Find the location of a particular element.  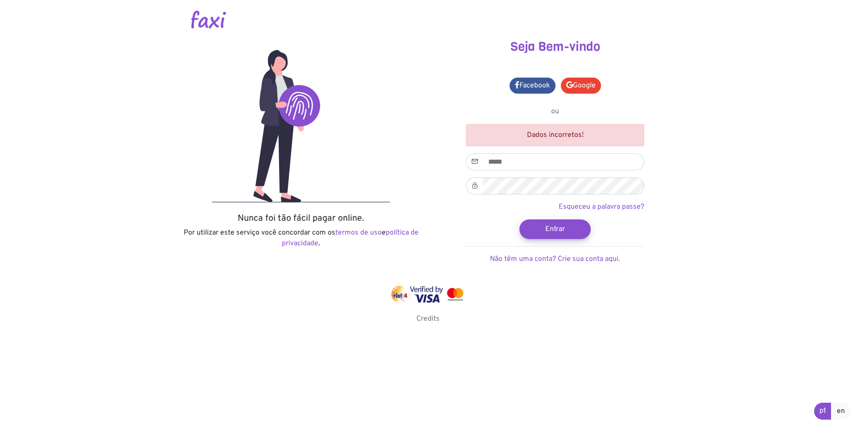

a: termos de uso is located at coordinates (358, 233).